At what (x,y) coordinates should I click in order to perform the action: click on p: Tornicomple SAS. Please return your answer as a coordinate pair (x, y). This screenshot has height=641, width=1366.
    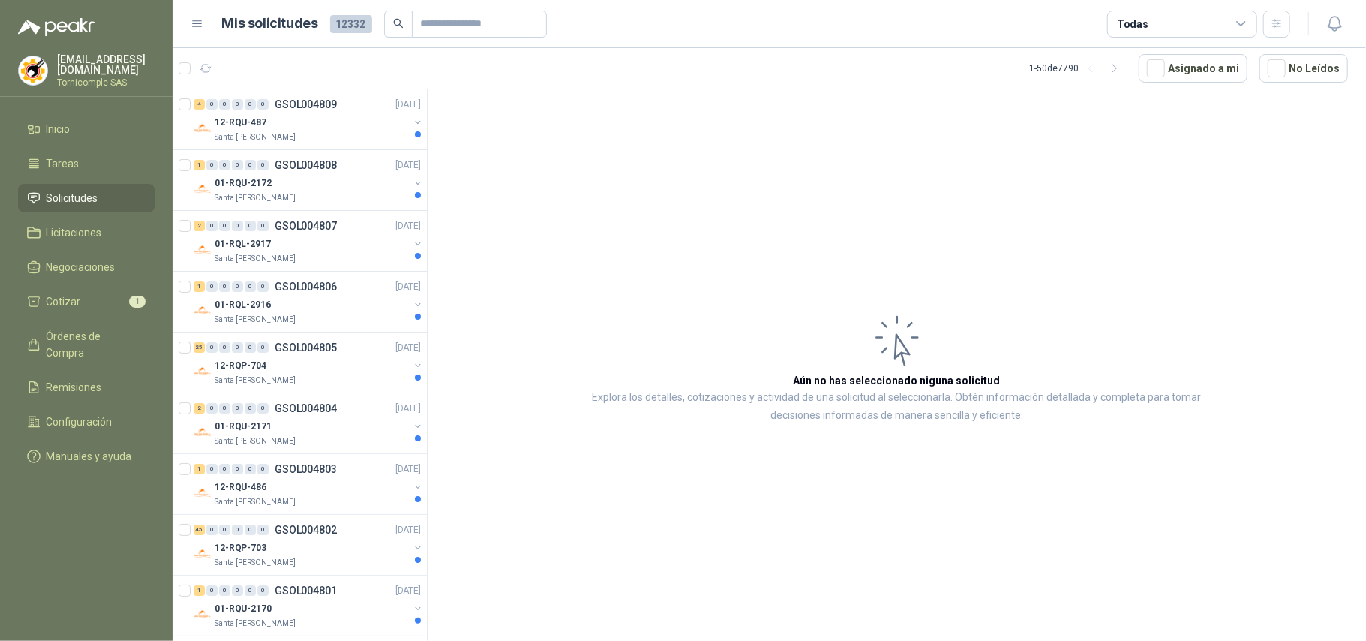
    Looking at the image, I should click on (106, 83).